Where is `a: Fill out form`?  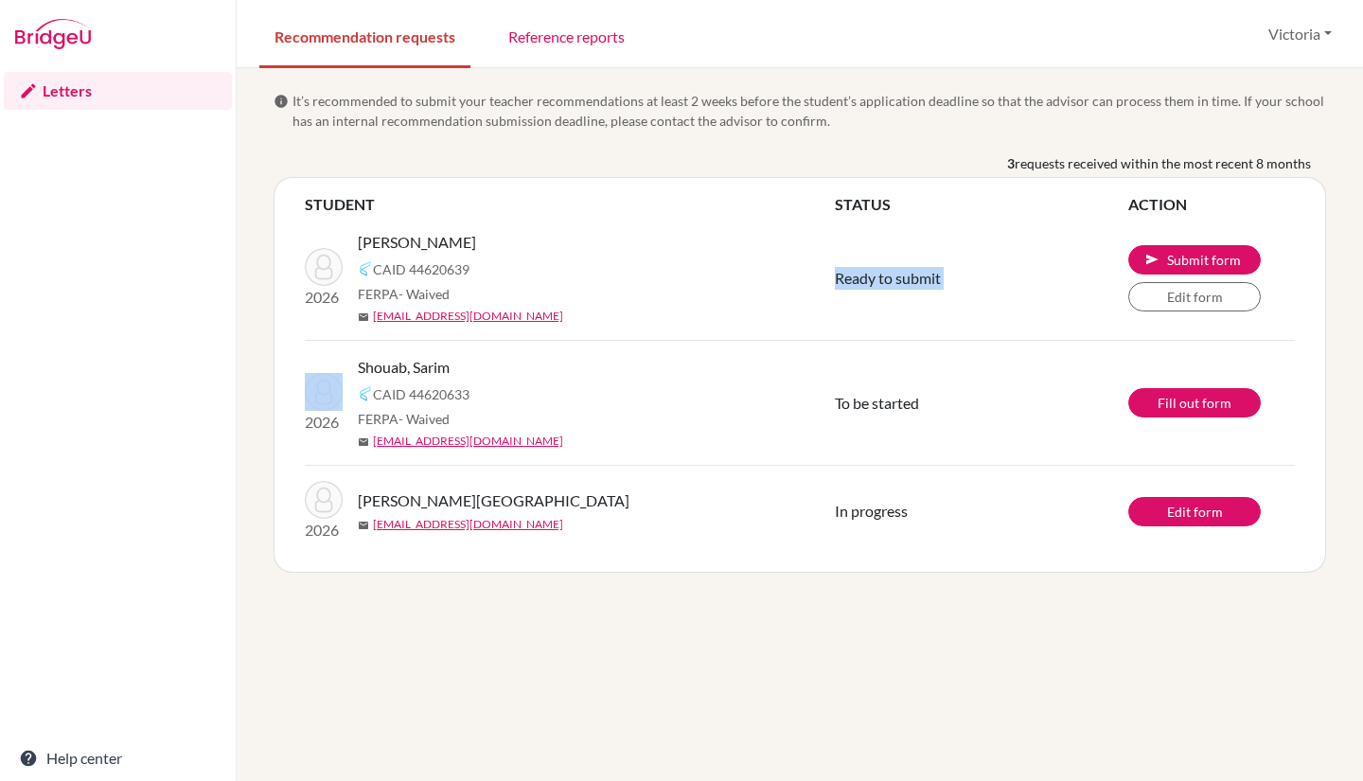 a: Fill out form is located at coordinates (1195, 402).